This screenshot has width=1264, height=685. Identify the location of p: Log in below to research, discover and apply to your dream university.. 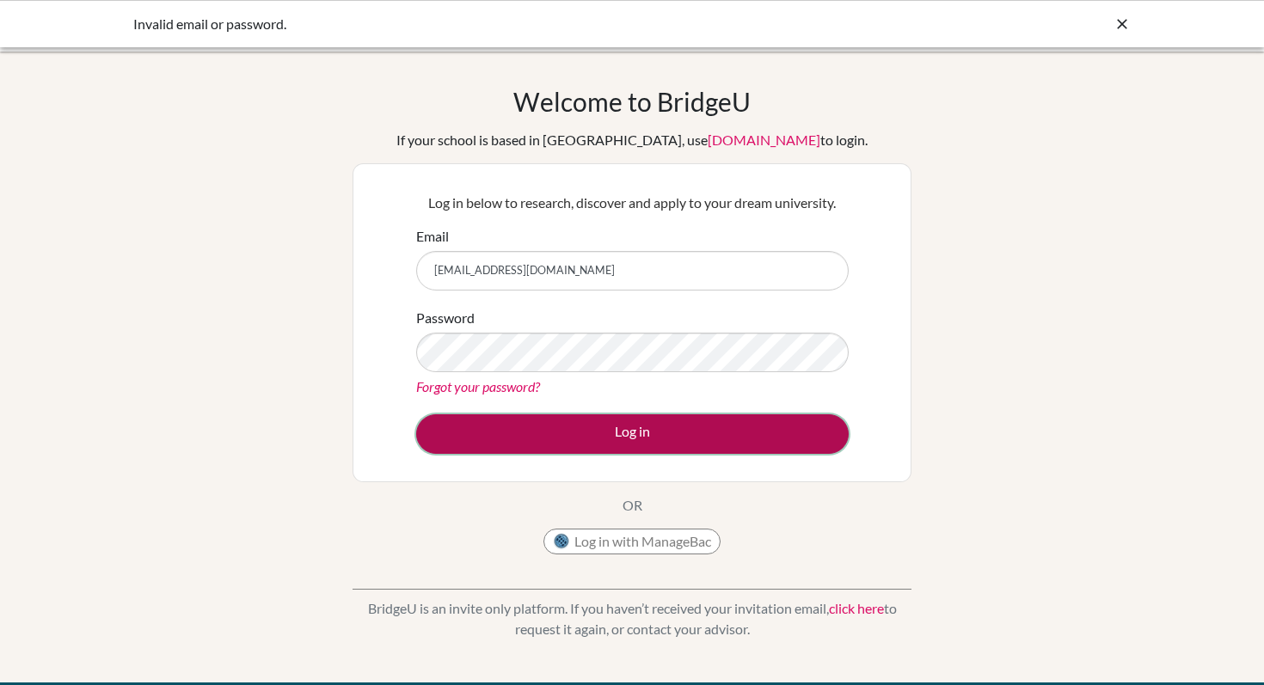
(632, 203).